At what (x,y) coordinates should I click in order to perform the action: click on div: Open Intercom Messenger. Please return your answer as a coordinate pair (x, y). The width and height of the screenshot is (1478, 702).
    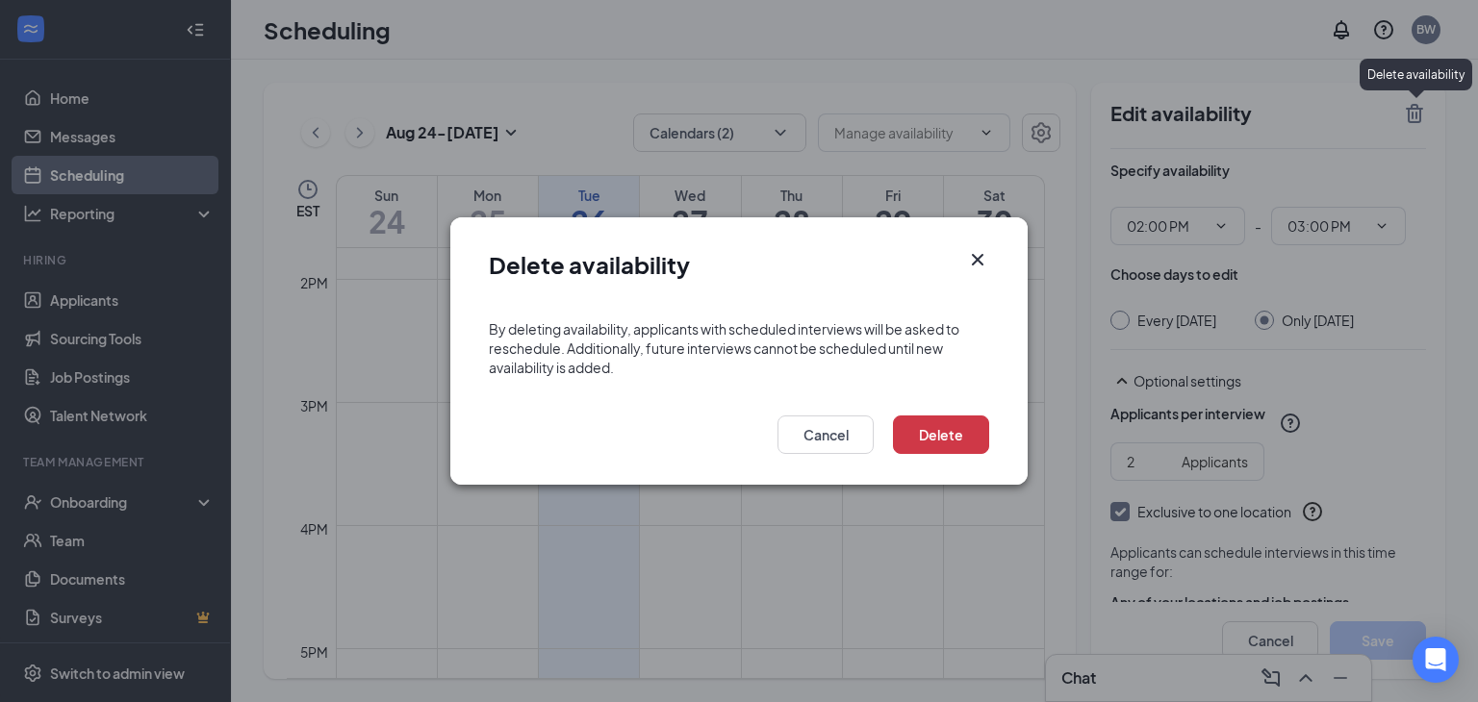
    Looking at the image, I should click on (1435, 660).